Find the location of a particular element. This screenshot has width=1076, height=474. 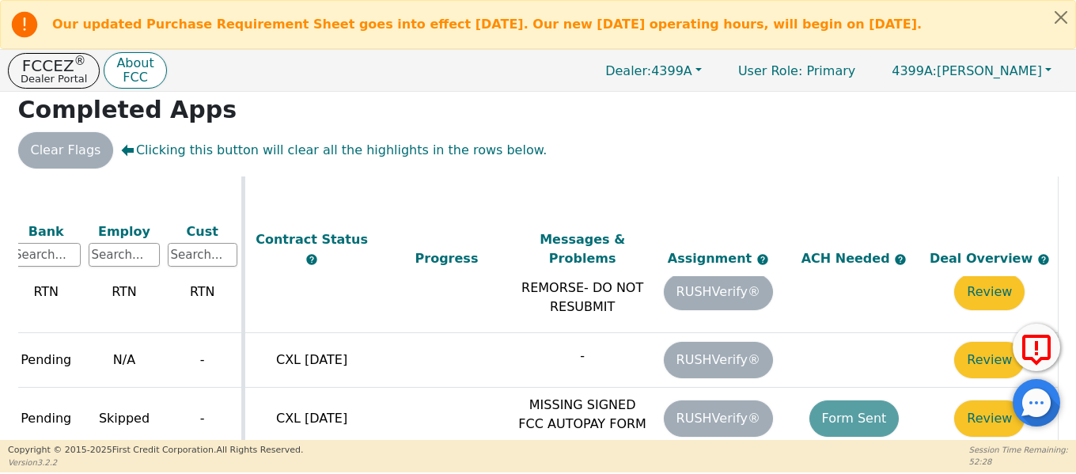

p: CUSTOMER REMORSE- DO NOT RESUBMIT is located at coordinates (583, 288).